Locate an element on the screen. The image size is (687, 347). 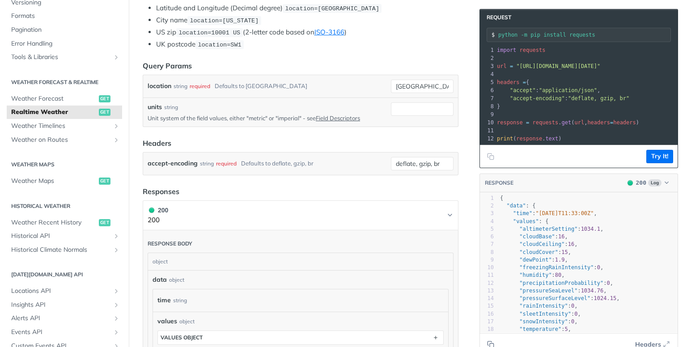
a: Realtime Weatherget is located at coordinates (64, 112).